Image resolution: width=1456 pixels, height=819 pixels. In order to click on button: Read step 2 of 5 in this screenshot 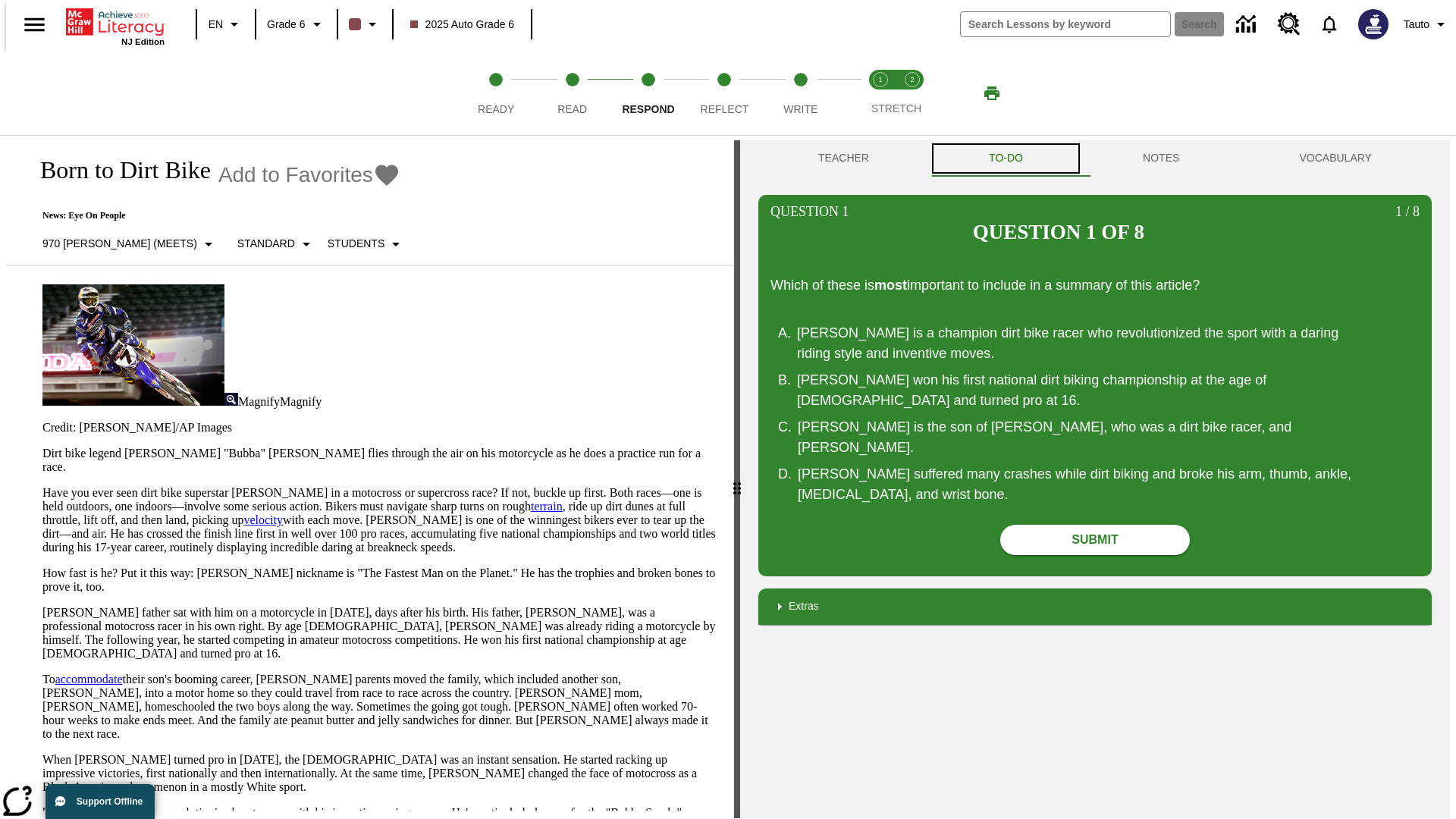, I will do `click(572, 93)`.